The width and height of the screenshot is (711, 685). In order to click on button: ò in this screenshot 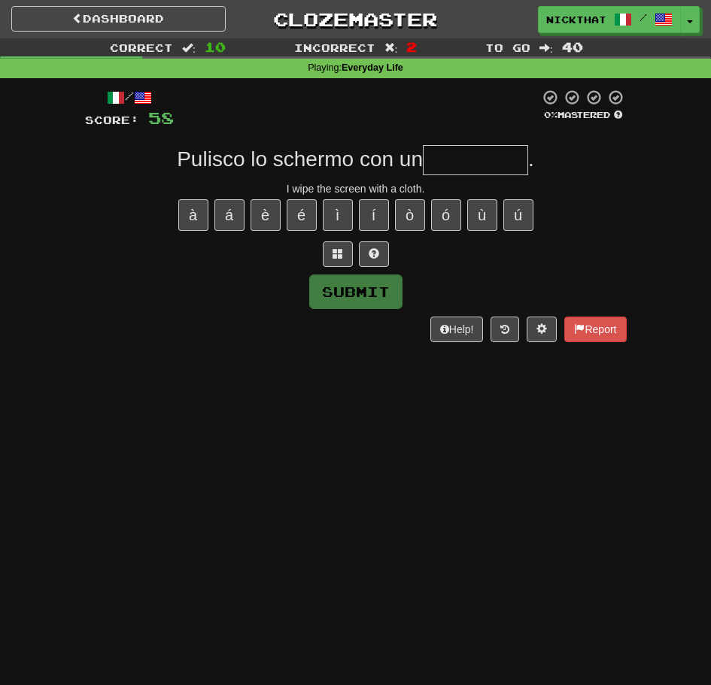, I will do `click(410, 215)`.